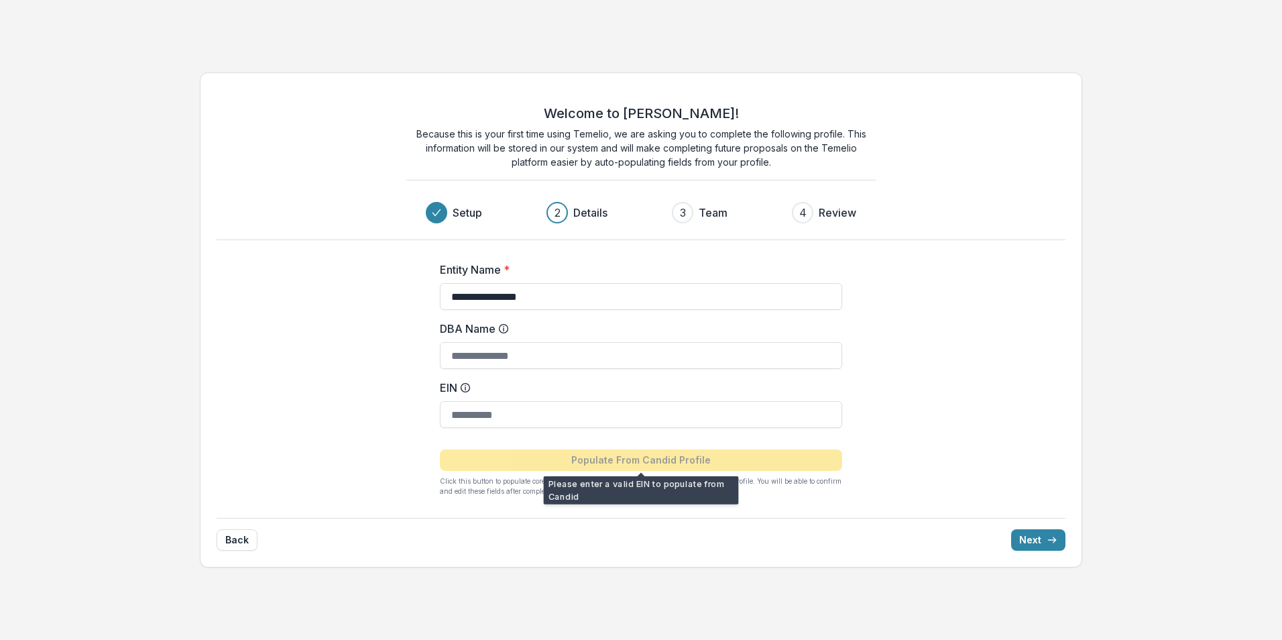 This screenshot has height=640, width=1282. I want to click on h3: Review, so click(838, 213).